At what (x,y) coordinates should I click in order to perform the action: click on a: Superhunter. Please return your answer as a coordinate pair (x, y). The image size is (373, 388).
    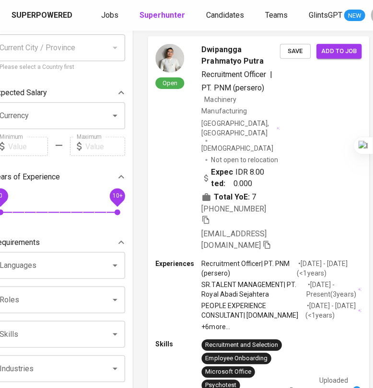
    Looking at the image, I should click on (163, 15).